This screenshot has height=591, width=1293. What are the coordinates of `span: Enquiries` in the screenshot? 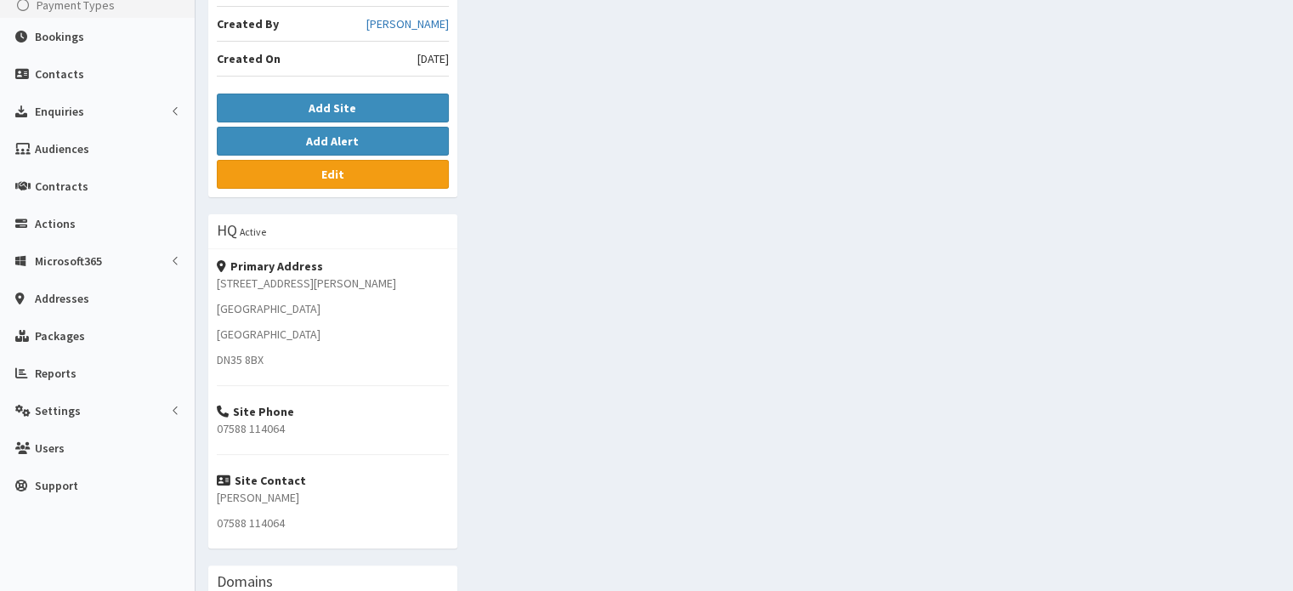 It's located at (60, 111).